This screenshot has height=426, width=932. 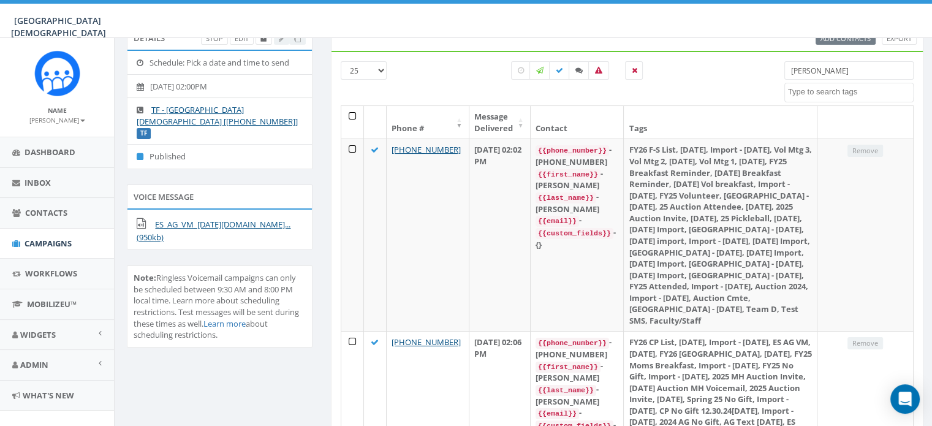 I want to click on li: Schedule: Pick a date and time to send, so click(x=219, y=62).